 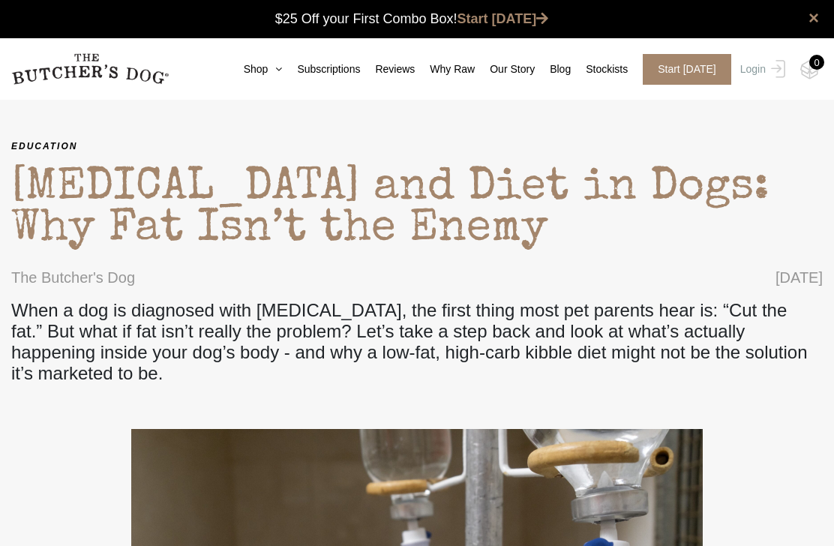 What do you see at coordinates (445, 69) in the screenshot?
I see `a: Why Raw` at bounding box center [445, 69].